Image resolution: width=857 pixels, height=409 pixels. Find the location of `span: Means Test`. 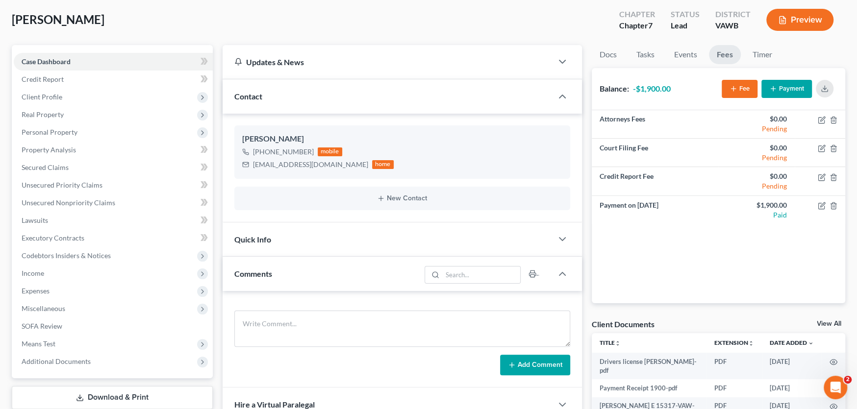

span: Means Test is located at coordinates (38, 344).